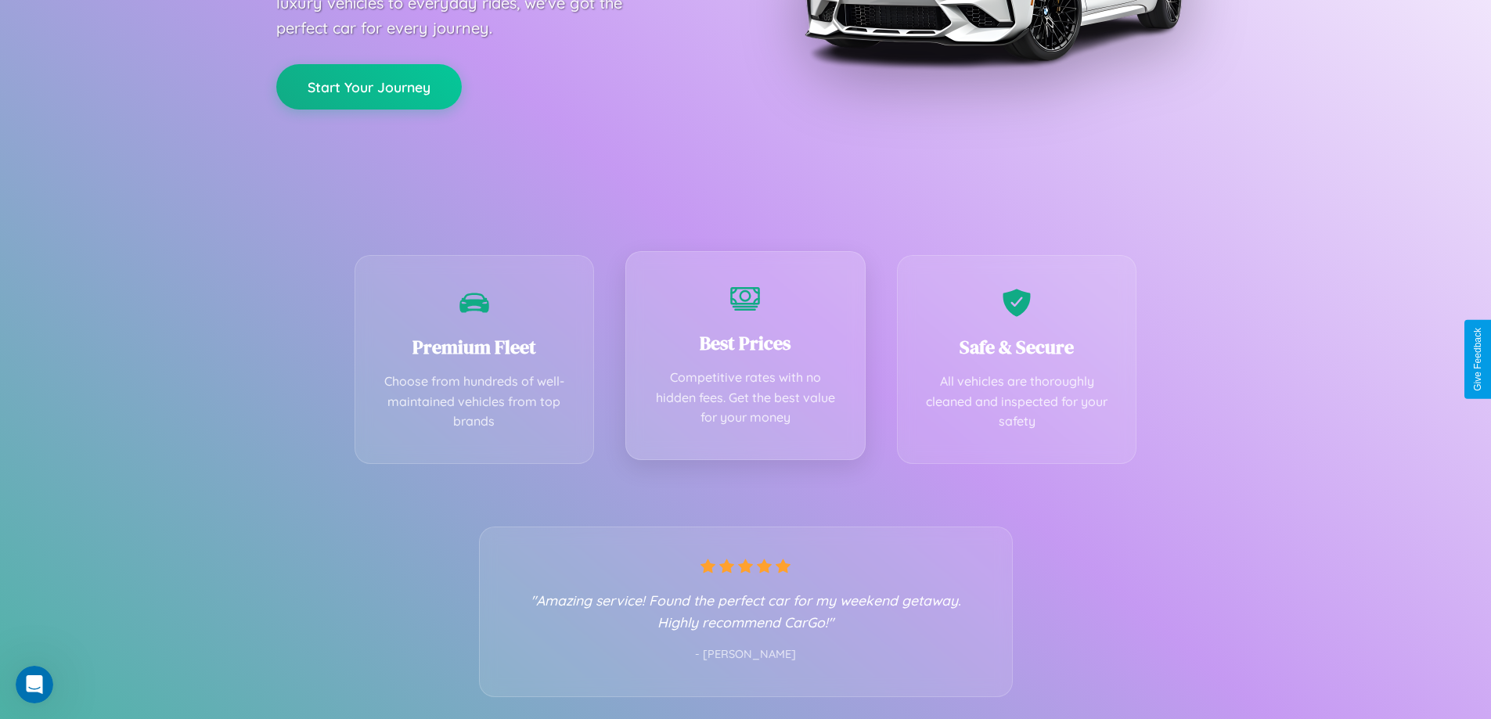 The height and width of the screenshot is (719, 1491). What do you see at coordinates (745, 343) in the screenshot?
I see `h3: Best Prices` at bounding box center [745, 343].